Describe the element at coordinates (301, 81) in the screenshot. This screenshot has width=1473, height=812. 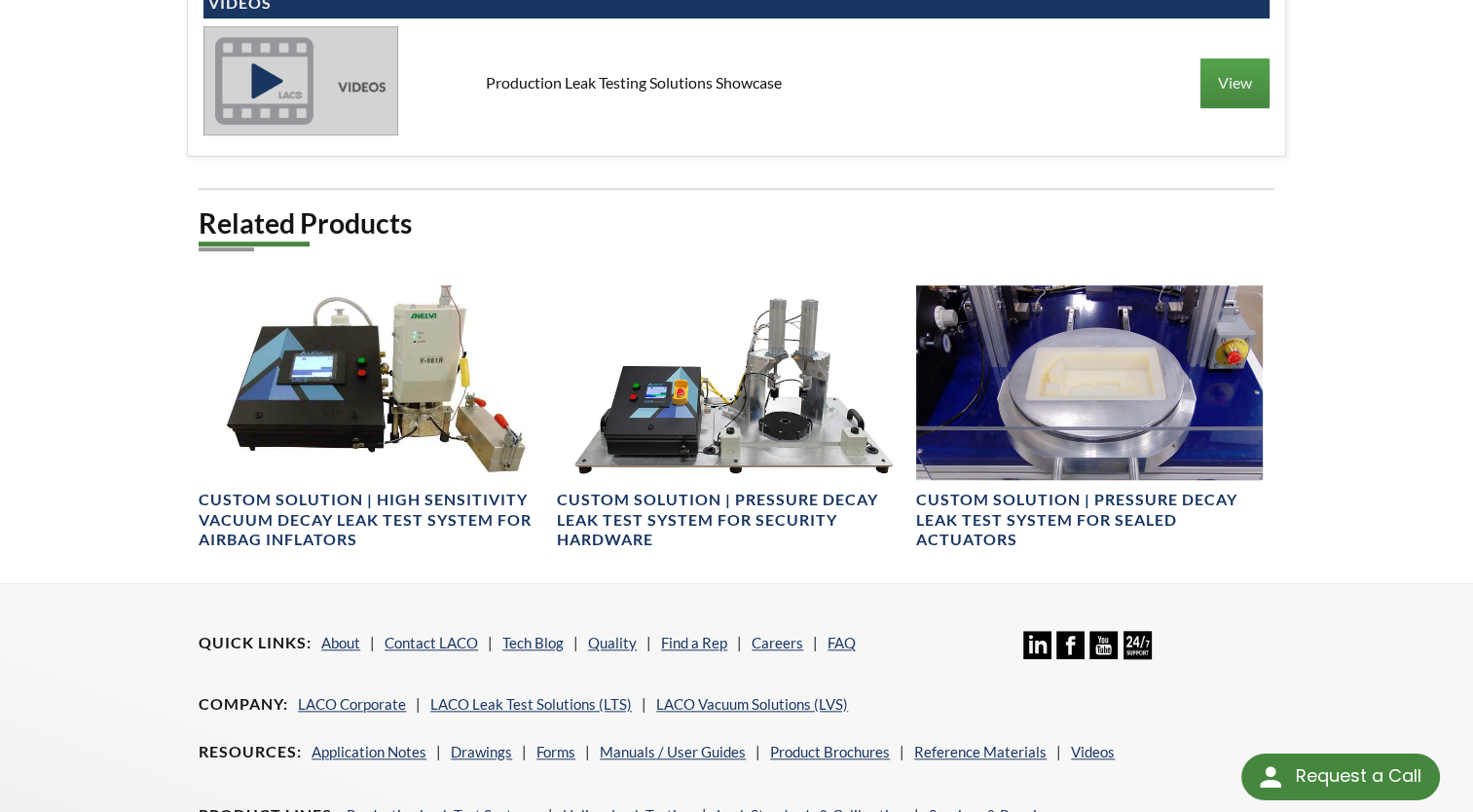
I see `img: videos-a70af9394640f07cfc5e1b68b8d36be061999f4696e83e24bb646afc6a0e1f6f.jpg` at that location.